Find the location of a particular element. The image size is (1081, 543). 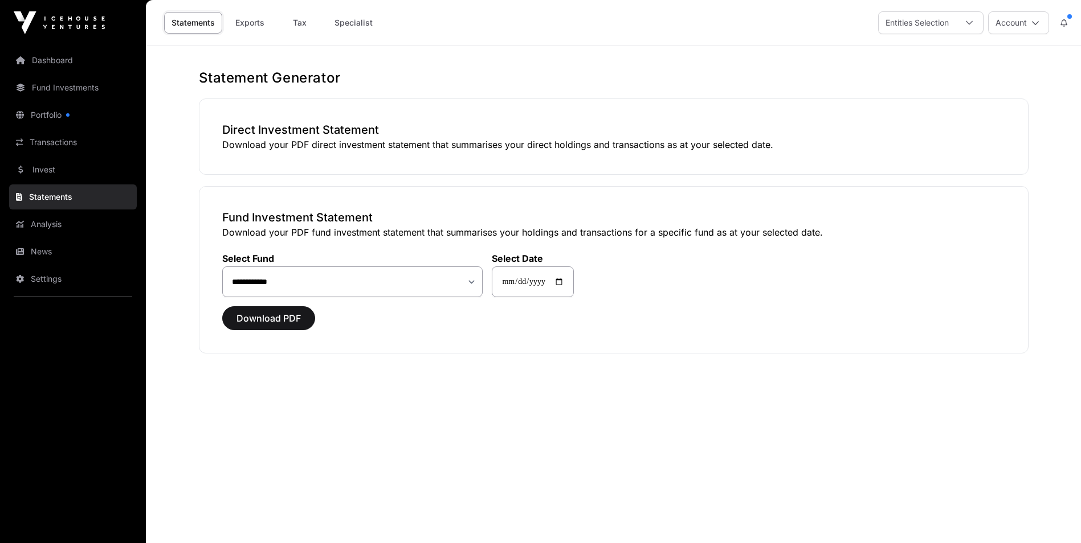

p: Download your PDF direct investment statement that summarises your direct holdings and transactio... is located at coordinates (614, 145).